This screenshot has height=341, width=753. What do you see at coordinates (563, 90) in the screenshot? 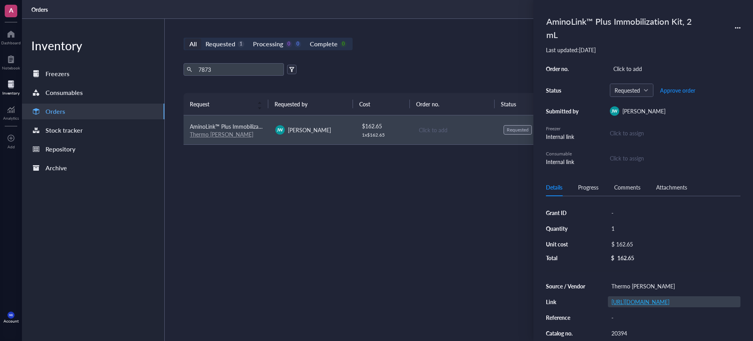
I see `div: Status` at bounding box center [563, 90].